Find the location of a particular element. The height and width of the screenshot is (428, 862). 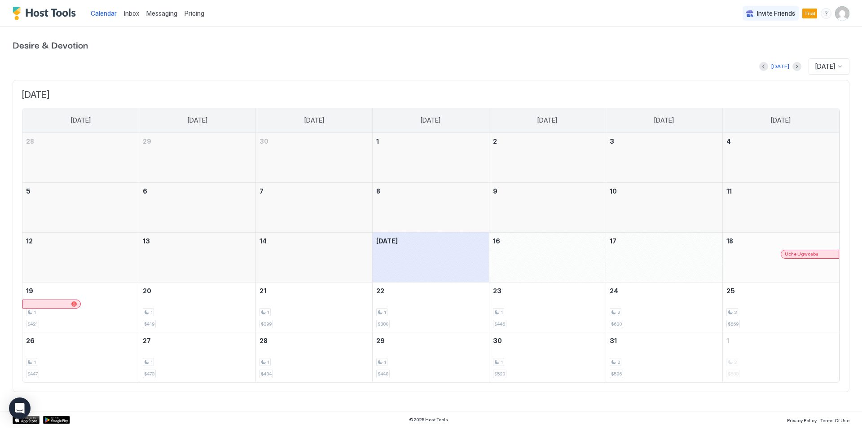

div: menu is located at coordinates (826, 13).